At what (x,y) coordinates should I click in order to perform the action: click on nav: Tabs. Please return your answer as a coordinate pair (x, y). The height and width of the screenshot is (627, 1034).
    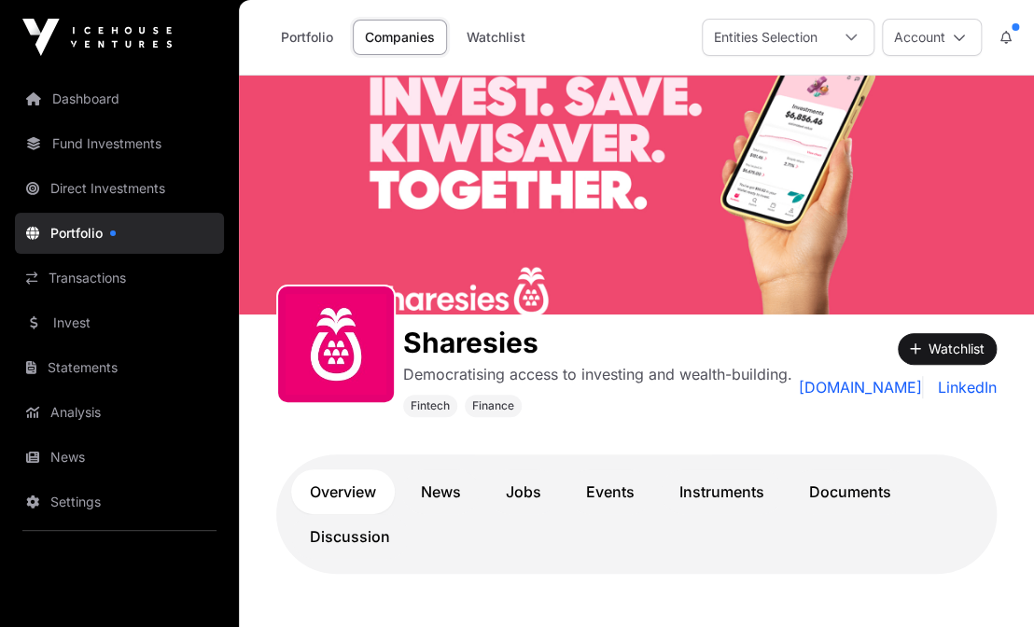
    Looking at the image, I should click on (636, 514).